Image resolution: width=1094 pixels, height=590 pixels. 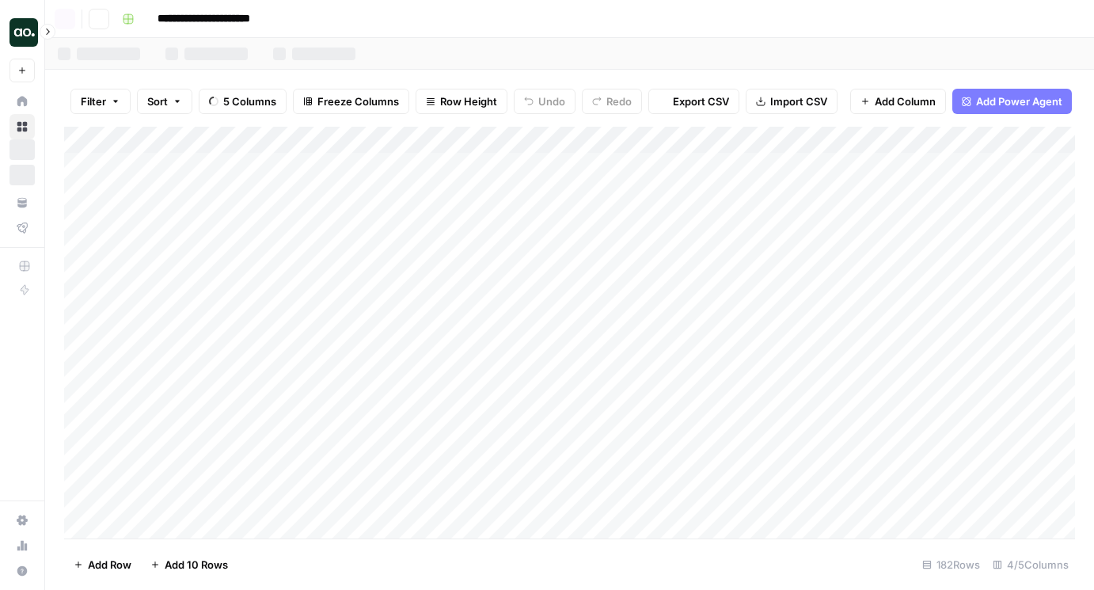 What do you see at coordinates (22, 32) in the screenshot?
I see `button: Workspace: AirOps Builders` at bounding box center [22, 32].